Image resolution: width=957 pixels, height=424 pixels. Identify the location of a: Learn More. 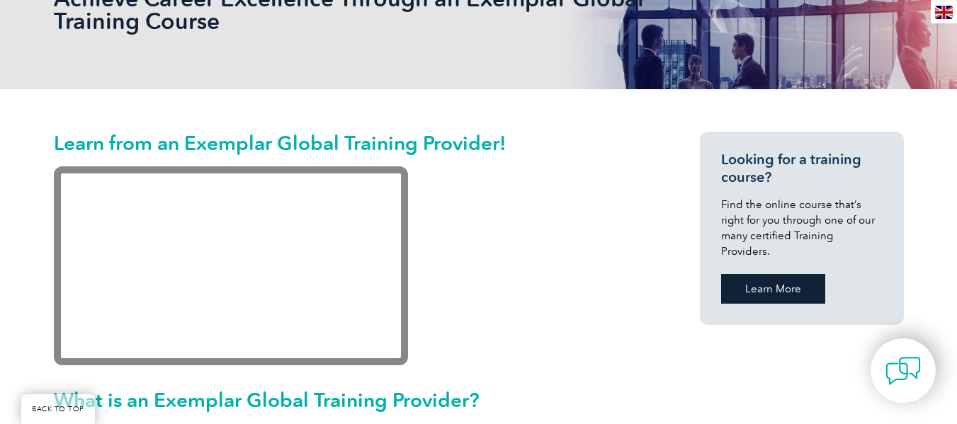
(773, 289).